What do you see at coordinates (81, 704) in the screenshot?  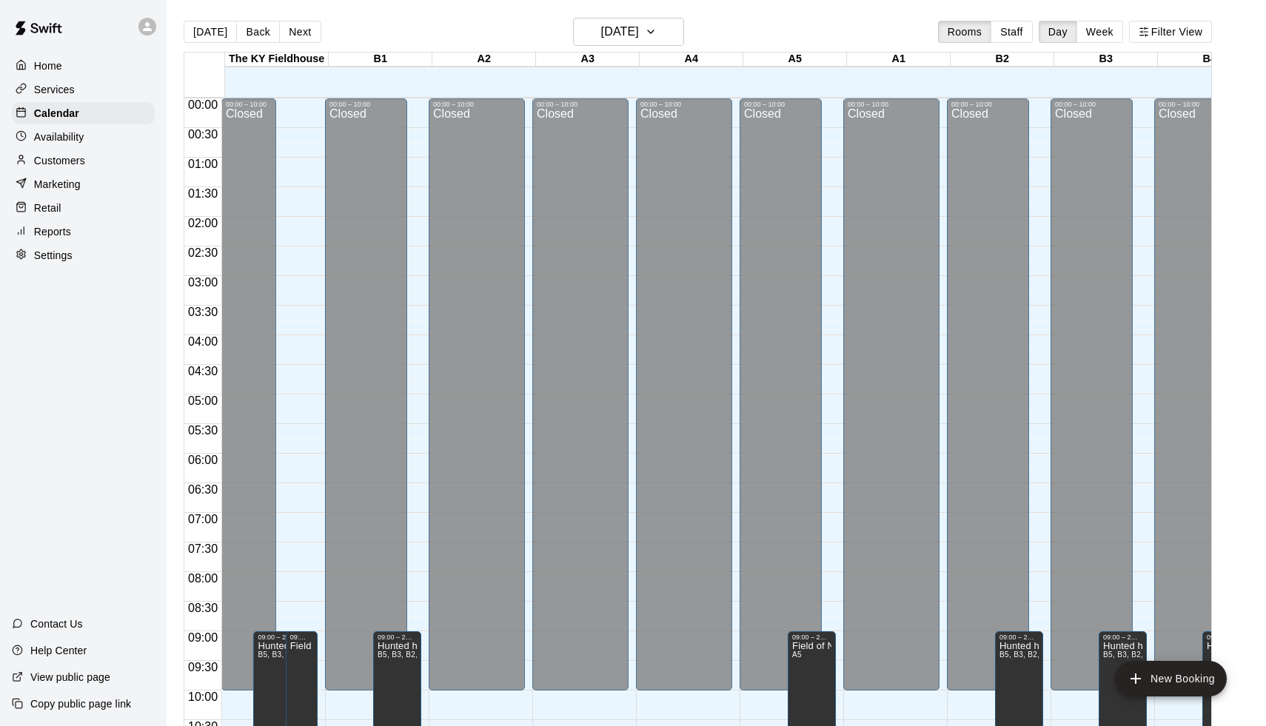 I see `p: Copy public page link` at bounding box center [81, 704].